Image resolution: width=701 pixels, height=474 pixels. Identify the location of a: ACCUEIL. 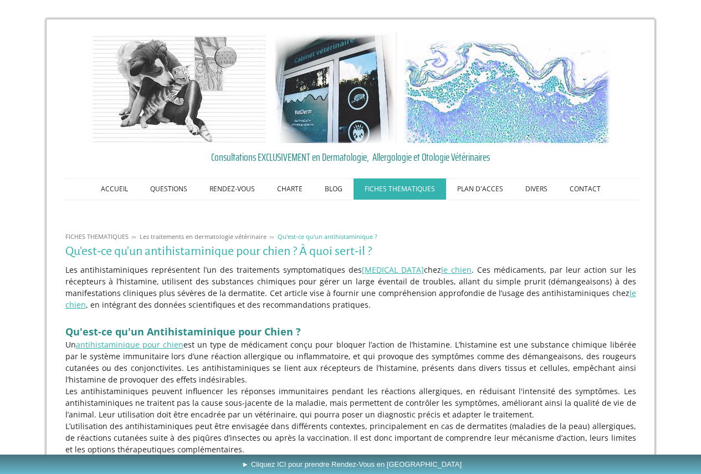
(114, 189).